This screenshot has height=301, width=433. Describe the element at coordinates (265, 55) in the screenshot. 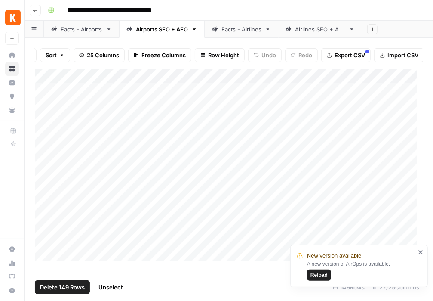

I see `button: Undo` at that location.